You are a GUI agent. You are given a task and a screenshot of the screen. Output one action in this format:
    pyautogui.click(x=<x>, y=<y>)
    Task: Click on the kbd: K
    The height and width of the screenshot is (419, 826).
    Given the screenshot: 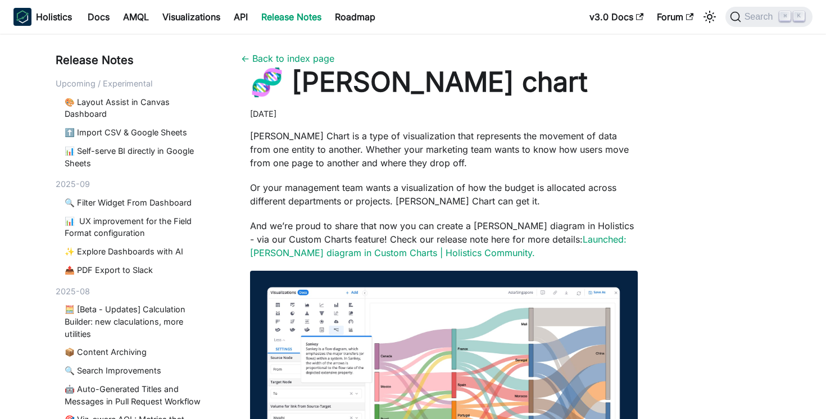 What is the action you would take?
    pyautogui.click(x=799, y=16)
    